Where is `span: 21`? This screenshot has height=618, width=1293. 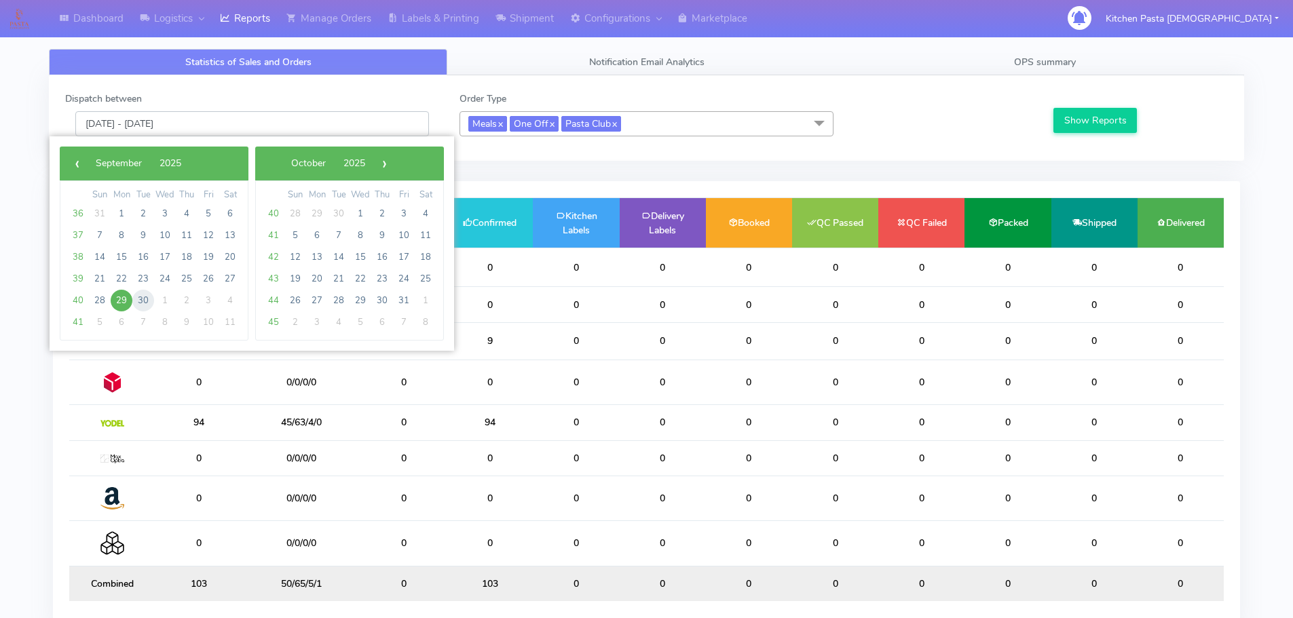
span: 21 is located at coordinates (339, 279).